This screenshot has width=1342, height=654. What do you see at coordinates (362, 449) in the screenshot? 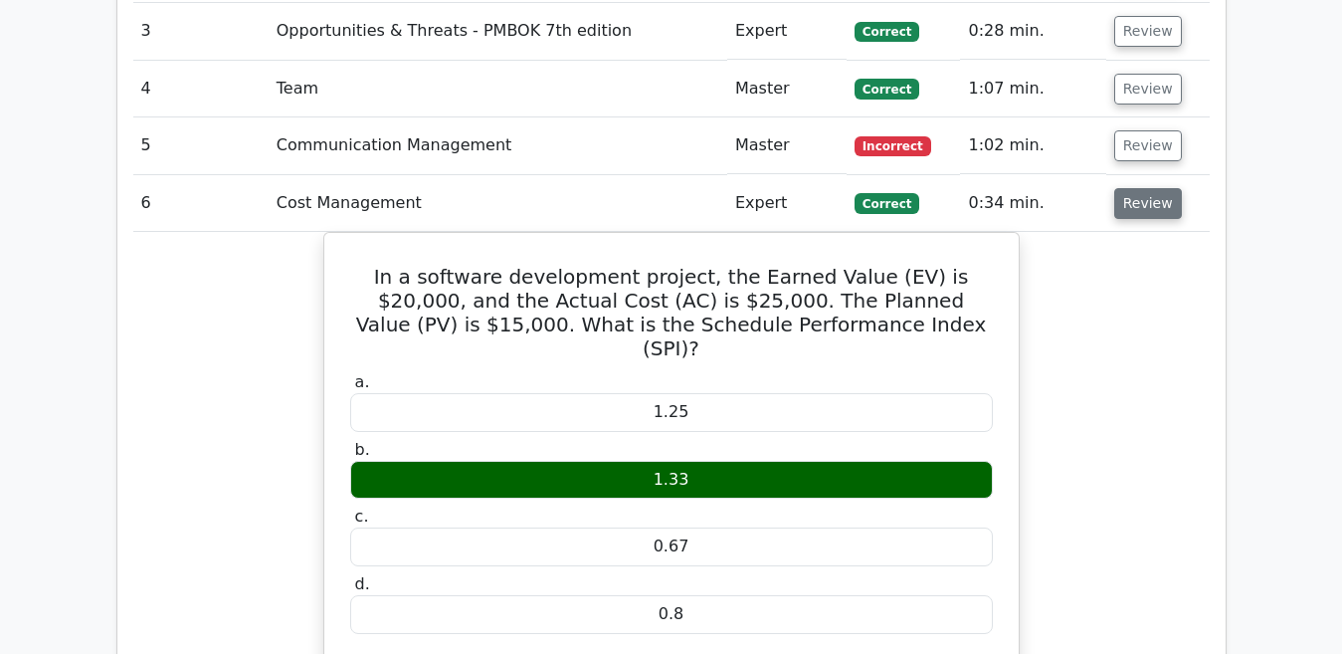
I see `span: b.` at bounding box center [362, 449].